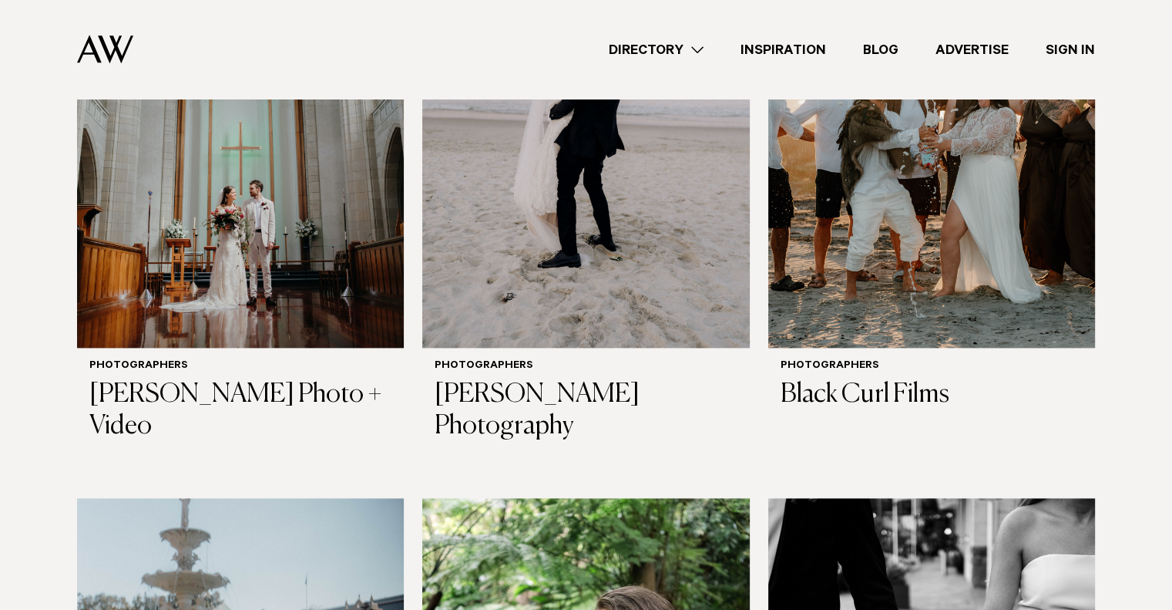 This screenshot has width=1172, height=610. I want to click on a: Directory, so click(656, 49).